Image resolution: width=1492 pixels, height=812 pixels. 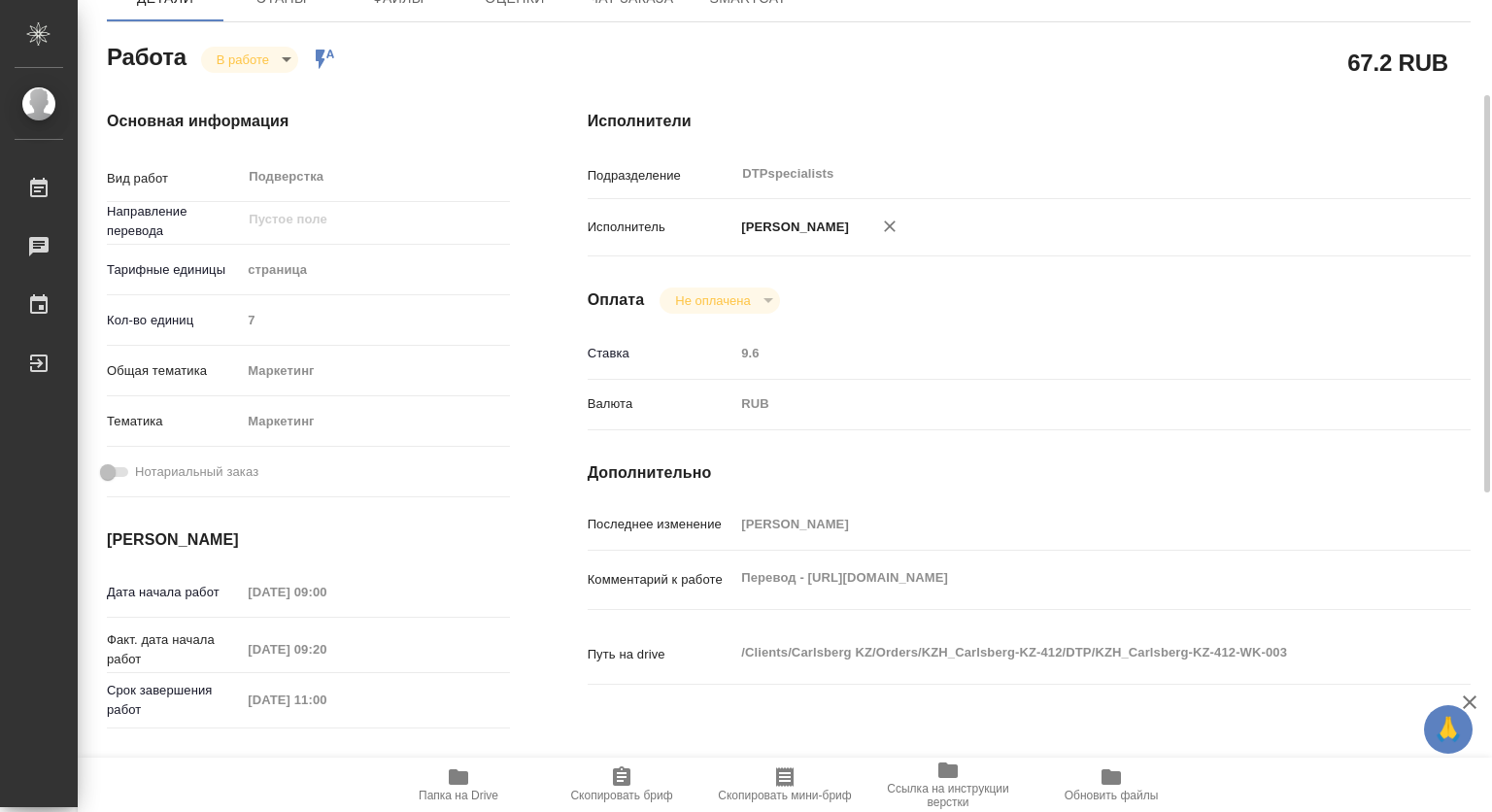 What do you see at coordinates (1065, 404) in the screenshot?
I see `div: RUB` at bounding box center [1065, 404].